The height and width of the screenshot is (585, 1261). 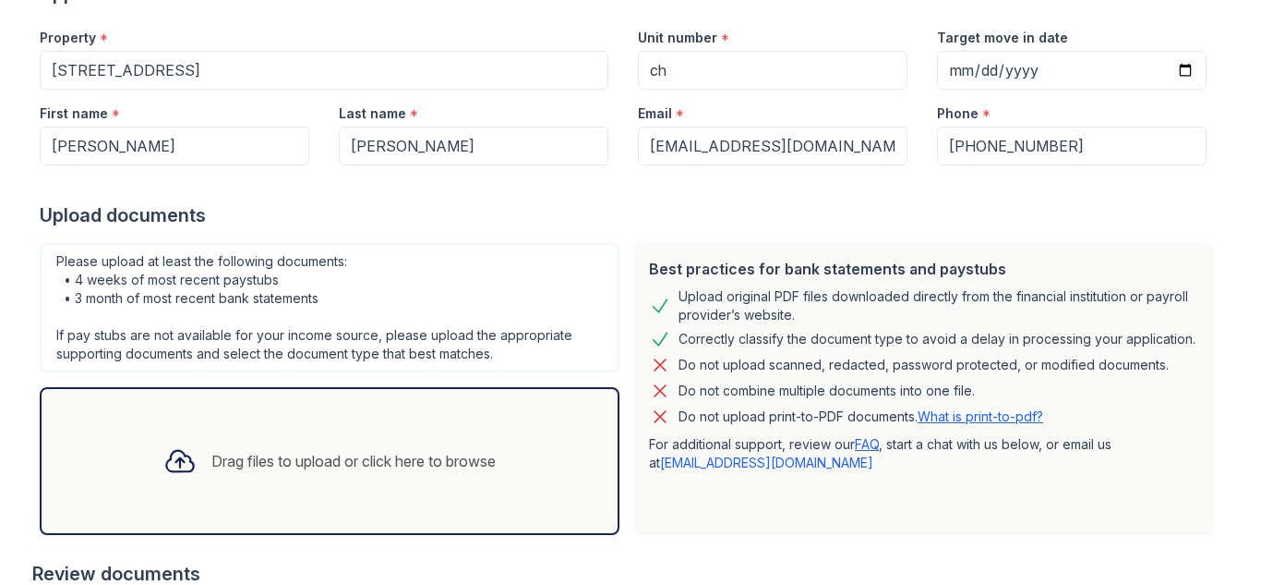 I want to click on a: What is print-to-pdf?, so click(x=981, y=416).